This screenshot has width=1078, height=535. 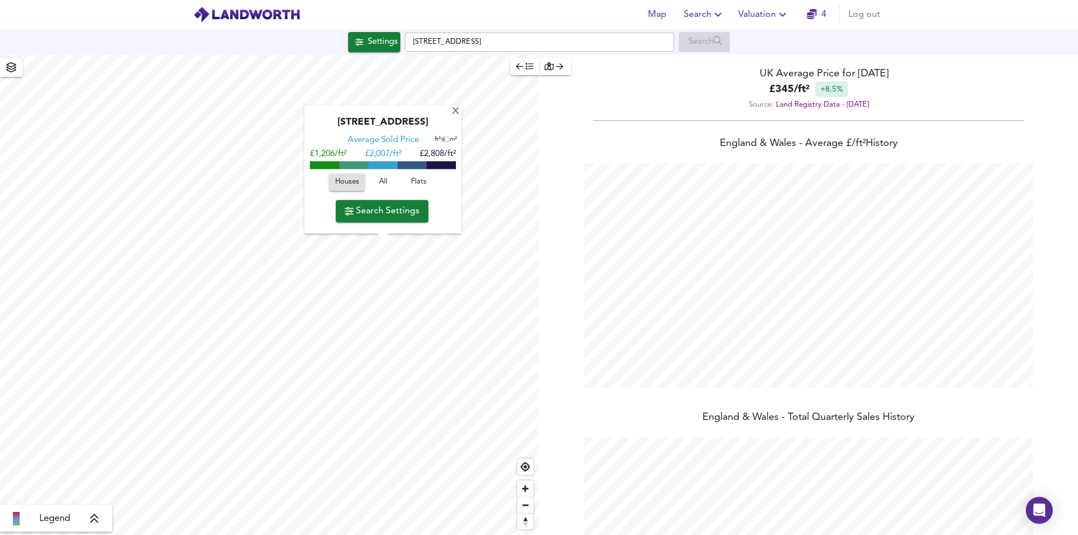 I want to click on div: Source:, so click(x=809, y=104).